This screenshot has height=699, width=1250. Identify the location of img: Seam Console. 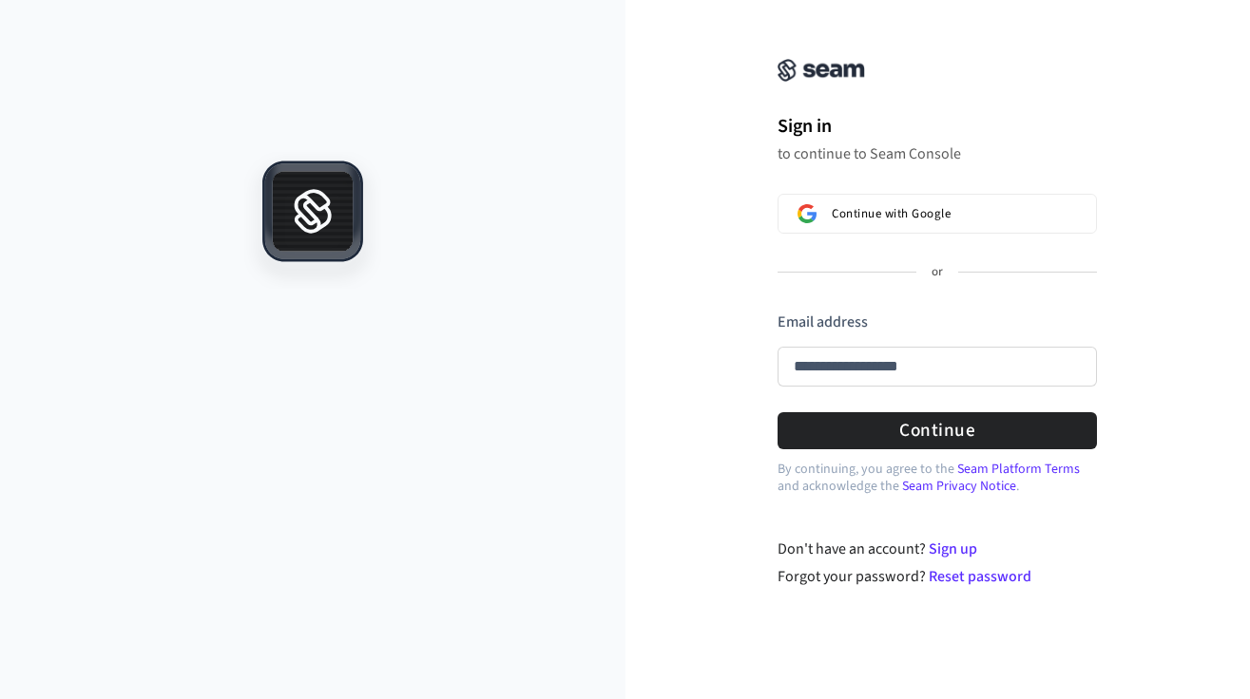
(821, 70).